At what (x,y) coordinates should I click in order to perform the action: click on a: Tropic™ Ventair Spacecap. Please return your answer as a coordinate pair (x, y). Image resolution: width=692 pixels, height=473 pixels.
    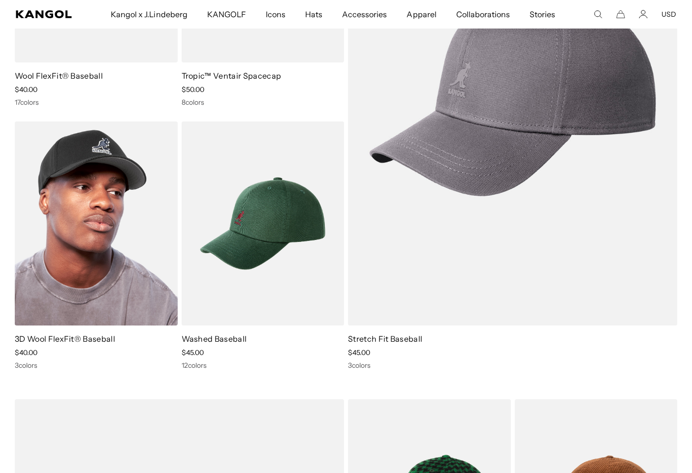
    Looking at the image, I should click on (231, 76).